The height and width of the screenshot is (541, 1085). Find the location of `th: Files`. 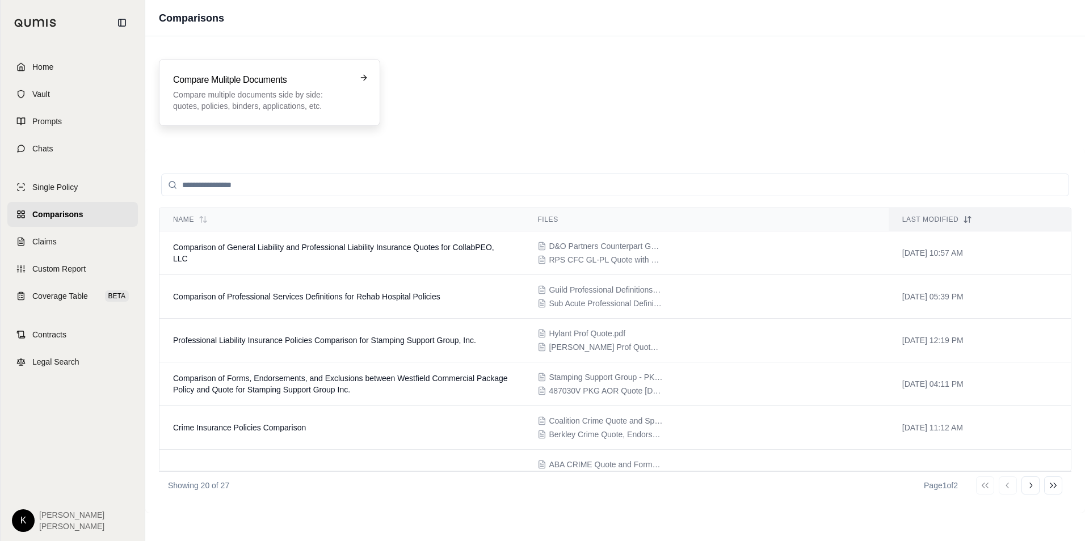

th: Files is located at coordinates (706, 220).